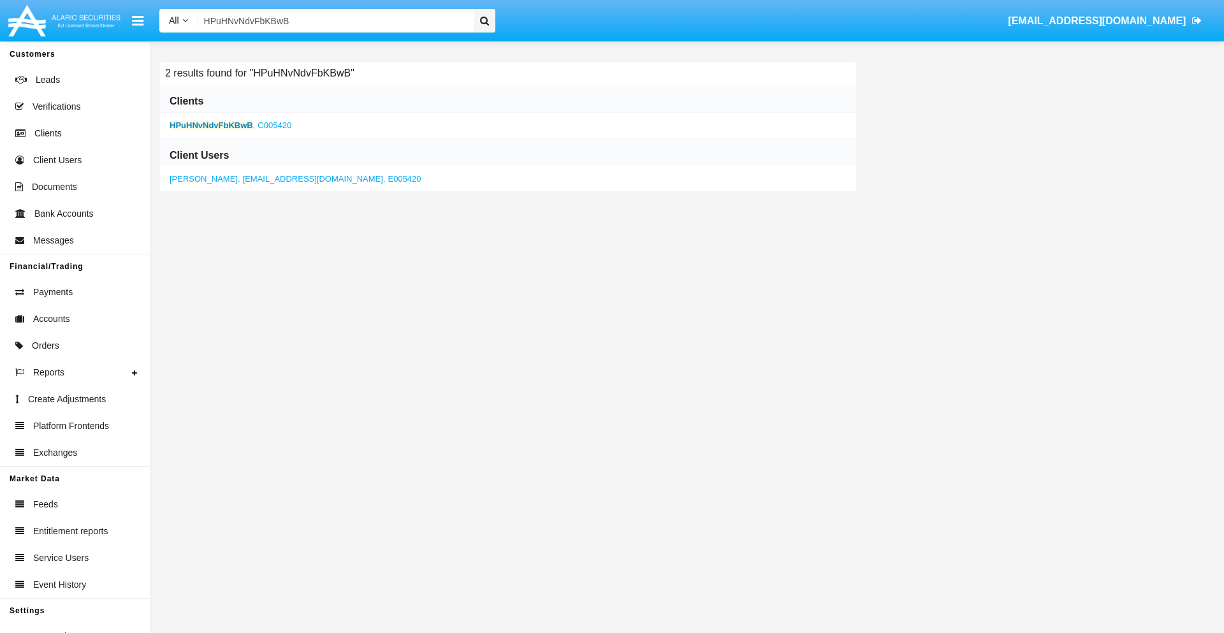 The image size is (1224, 633). I want to click on span: All, so click(174, 20).